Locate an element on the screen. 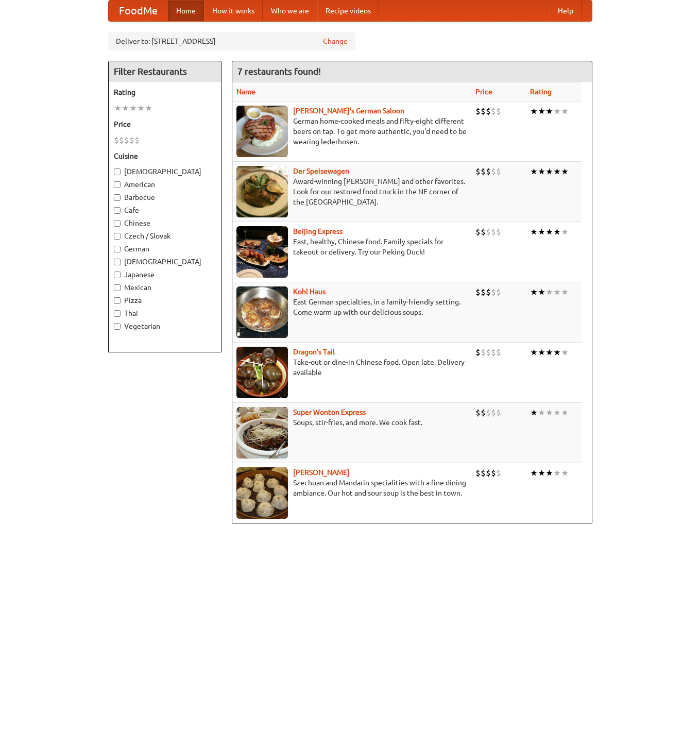 This screenshot has height=729, width=700. p: Soups, stir-fries, and more. We cook fast. is located at coordinates (352, 422).